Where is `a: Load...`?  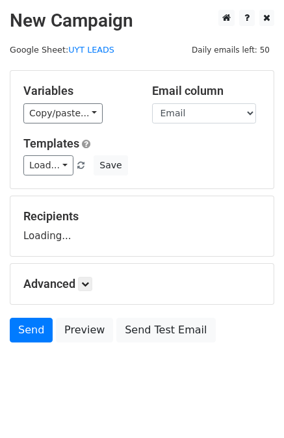 a: Load... is located at coordinates (48, 165).